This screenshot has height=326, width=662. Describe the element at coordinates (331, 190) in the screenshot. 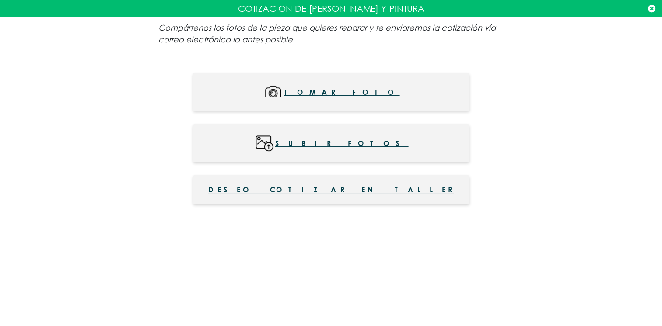

I see `button: Deseo cotizar en taller` at that location.